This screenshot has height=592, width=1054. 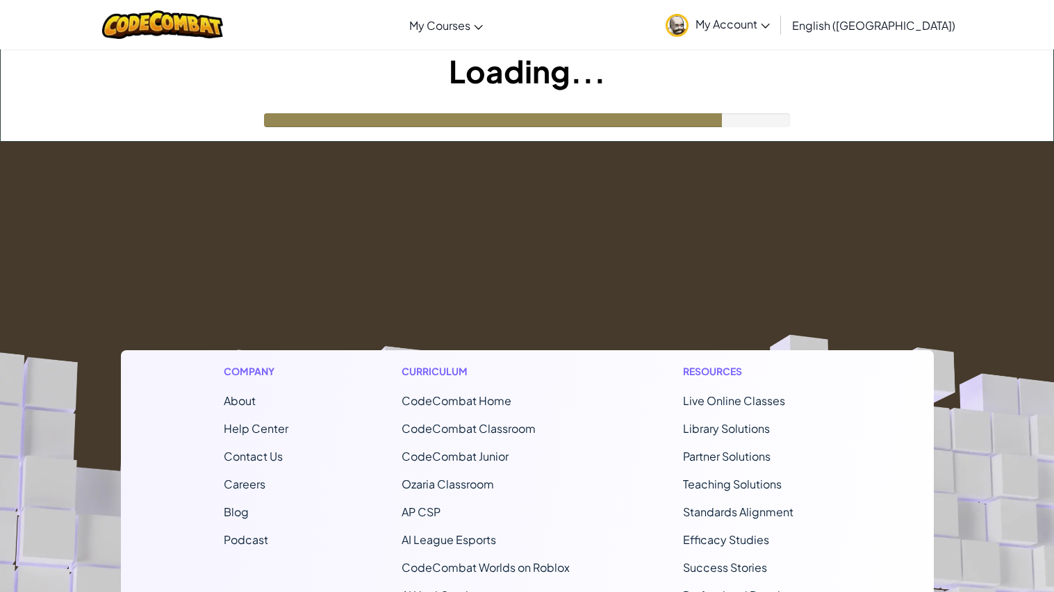 I want to click on a: Careers, so click(x=245, y=484).